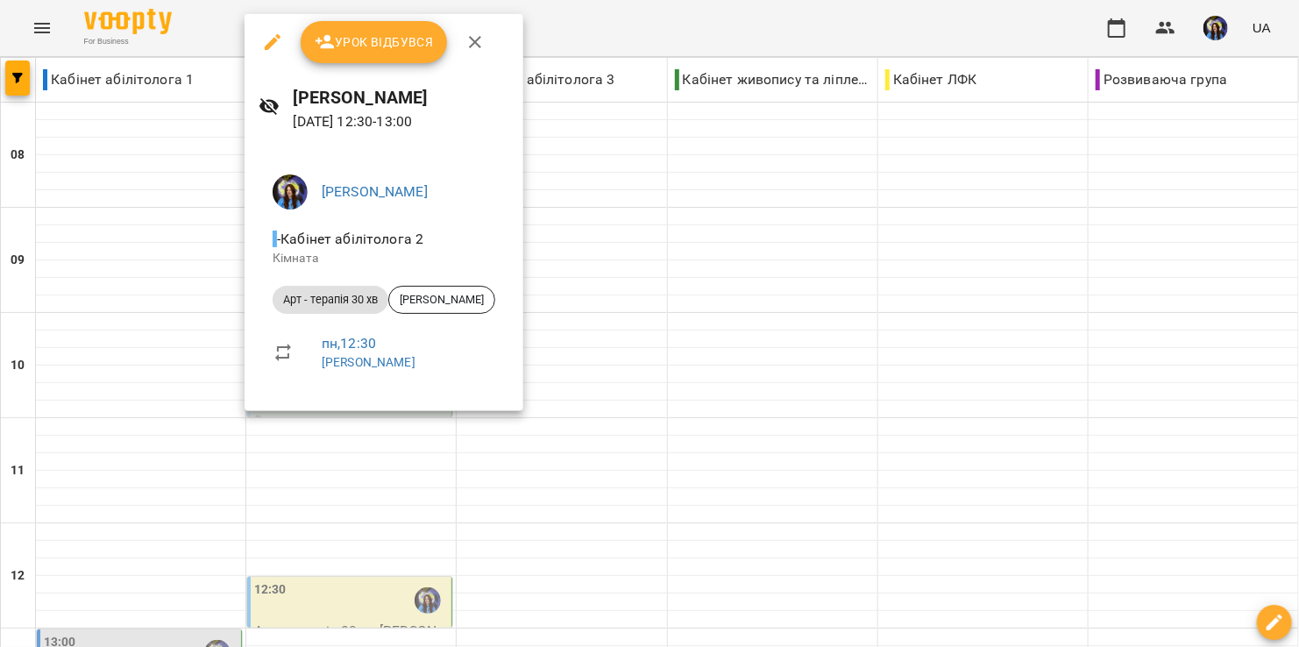  I want to click on span: - Кабінет абілітолога 2, so click(350, 238).